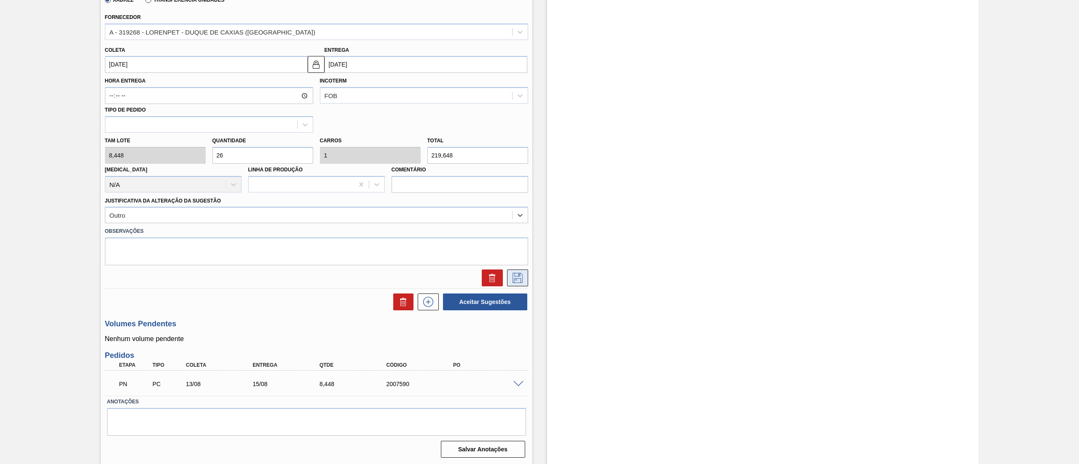 The width and height of the screenshot is (1079, 464). I want to click on div: PO, so click(489, 365).